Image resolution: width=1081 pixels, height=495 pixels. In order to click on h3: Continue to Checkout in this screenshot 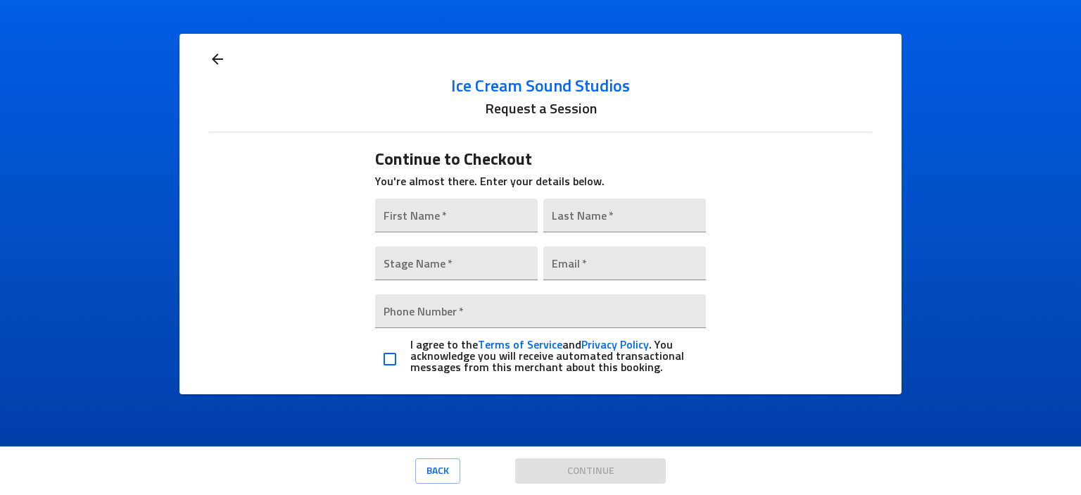, I will do `click(541, 160)`.